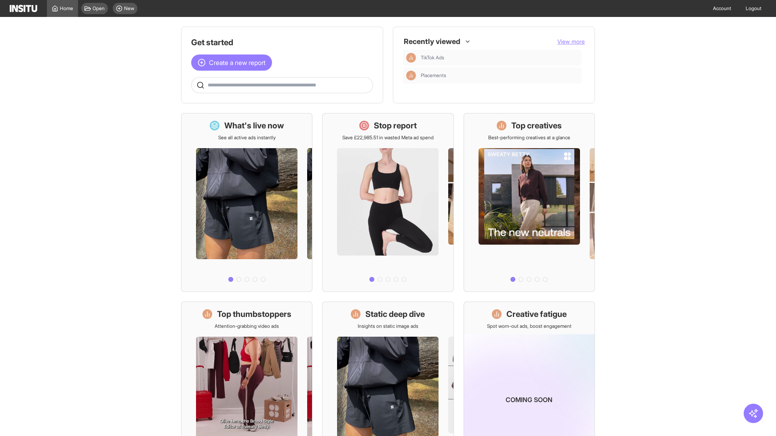  I want to click on span: View more, so click(571, 41).